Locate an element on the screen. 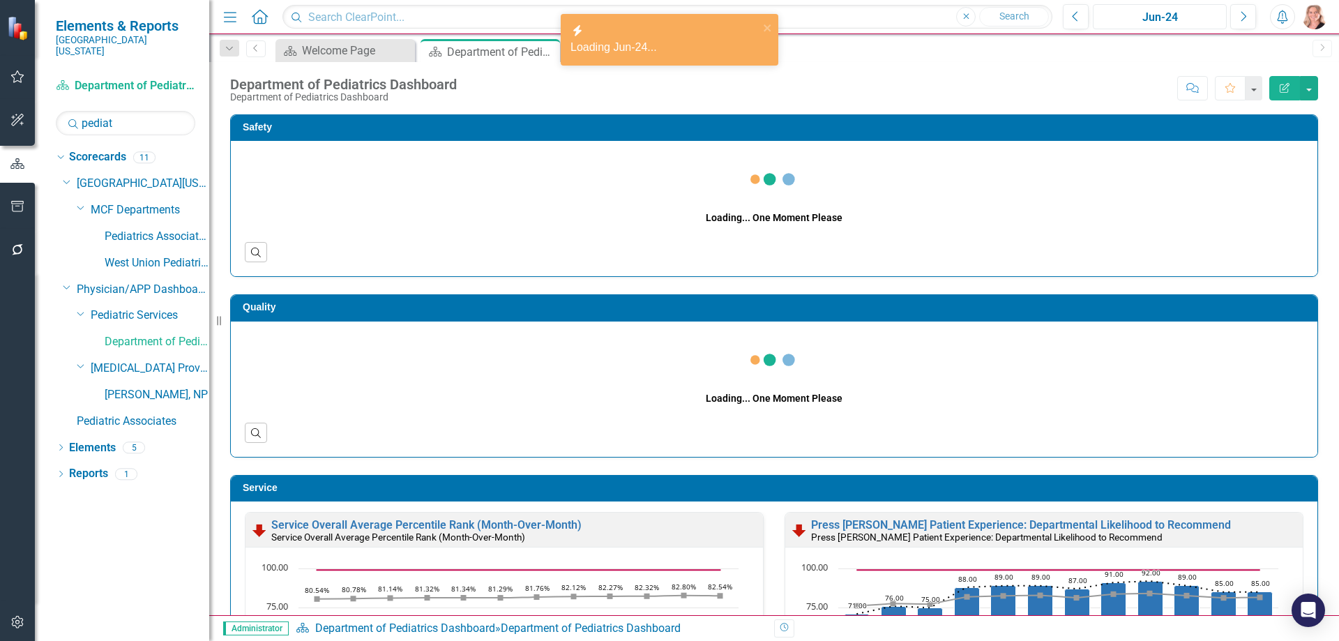 Image resolution: width=1339 pixels, height=641 pixels. path: Mar-24, 82.27125. Top Box. is located at coordinates (610, 596).